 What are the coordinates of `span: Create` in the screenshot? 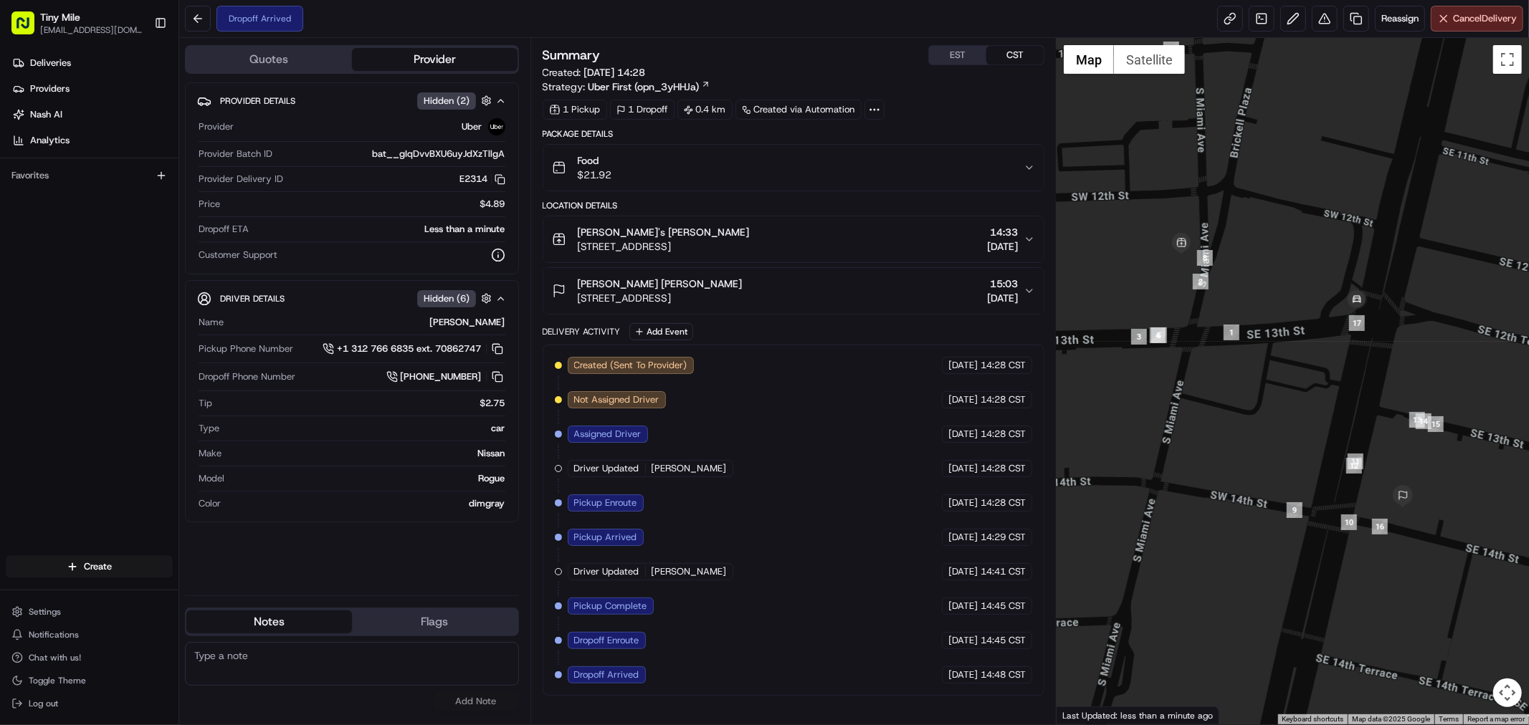 It's located at (97, 567).